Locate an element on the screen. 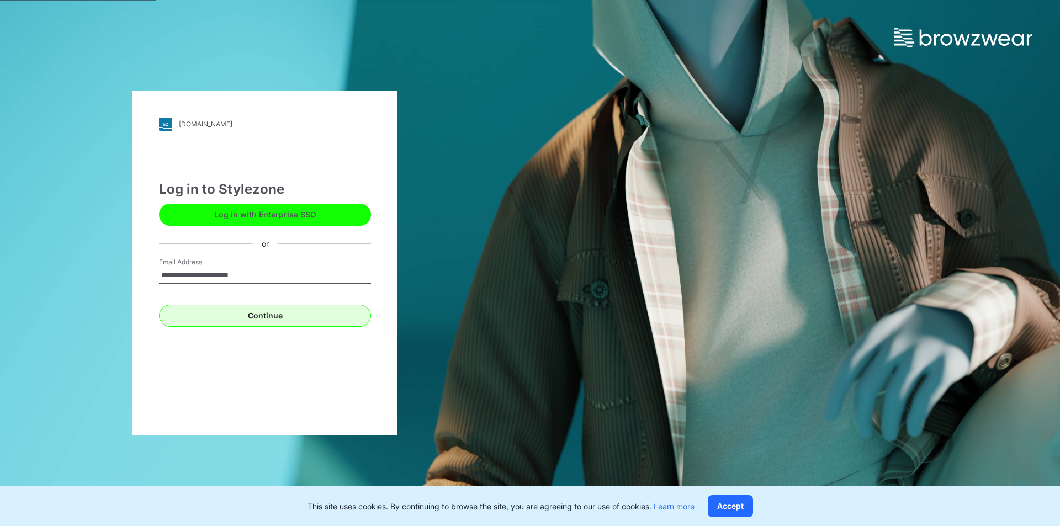 This screenshot has height=526, width=1060. div: or is located at coordinates (265, 244).